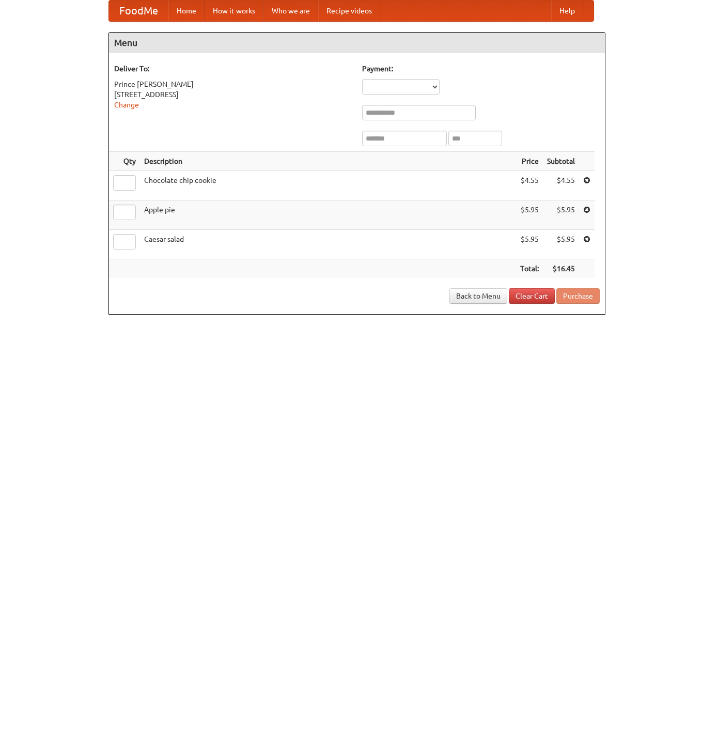 The image size is (702, 731). I want to click on button: Purchase, so click(578, 296).